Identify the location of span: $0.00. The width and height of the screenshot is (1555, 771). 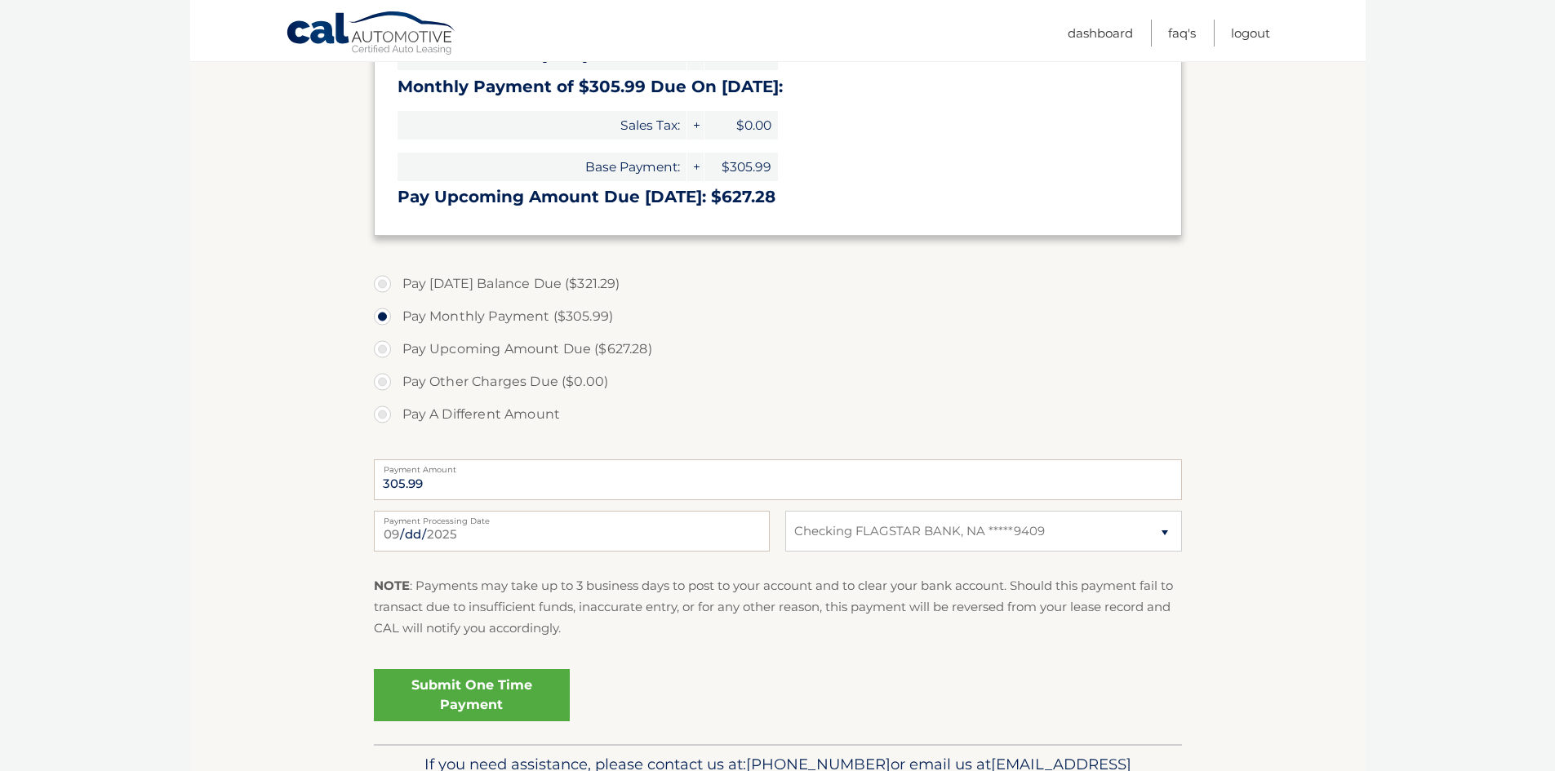
(741, 125).